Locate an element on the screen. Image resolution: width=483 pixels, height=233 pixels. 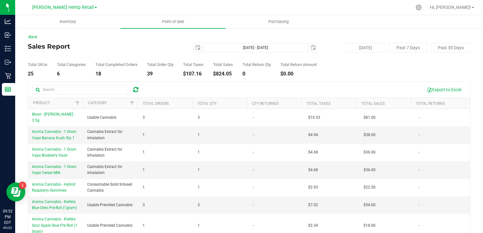
div: Total Taxes is located at coordinates (193, 64).